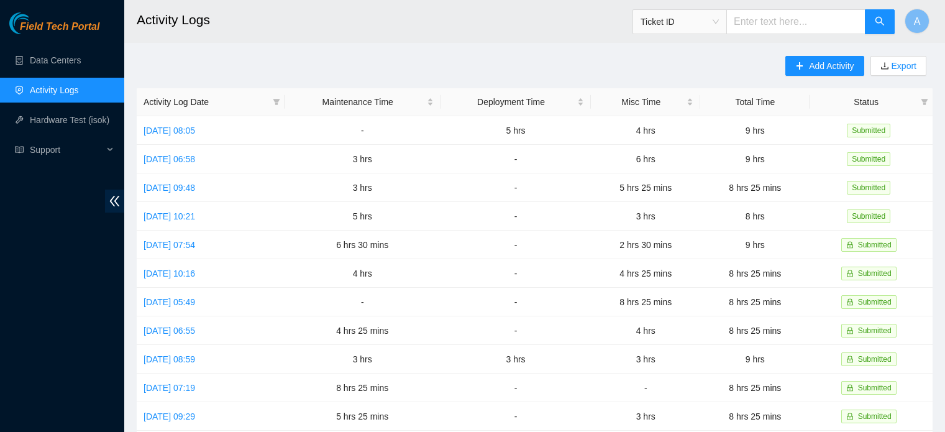  What do you see at coordinates (800, 66) in the screenshot?
I see `span: plus` at bounding box center [800, 66].